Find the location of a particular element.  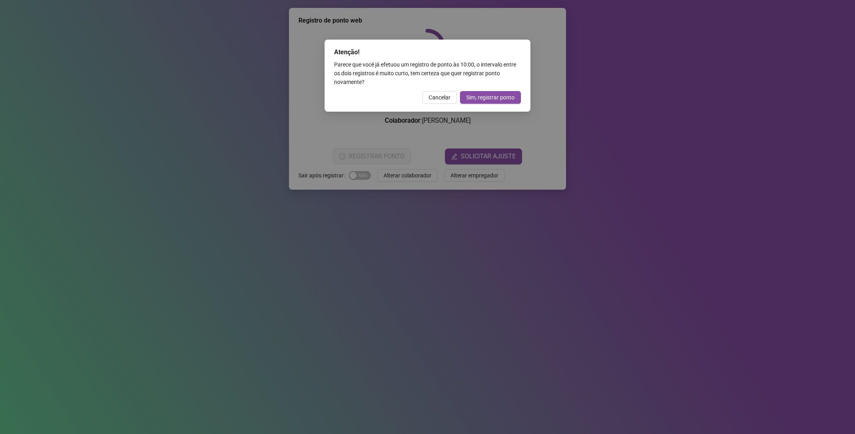

button: Cancelar is located at coordinates (439, 97).